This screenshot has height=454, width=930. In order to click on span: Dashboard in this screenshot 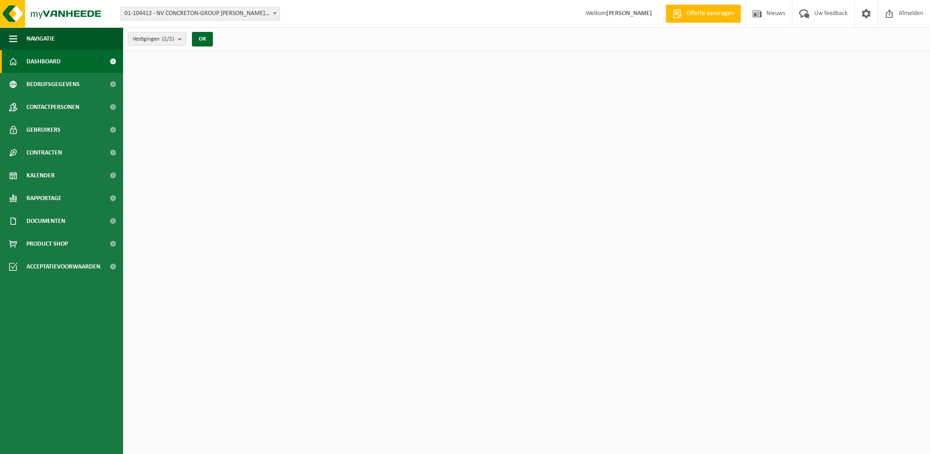, I will do `click(43, 62)`.